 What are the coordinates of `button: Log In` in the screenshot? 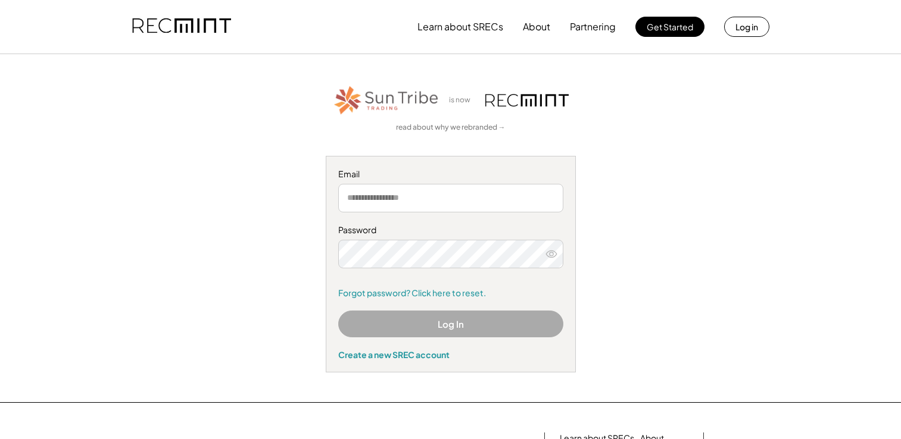 It's located at (451, 324).